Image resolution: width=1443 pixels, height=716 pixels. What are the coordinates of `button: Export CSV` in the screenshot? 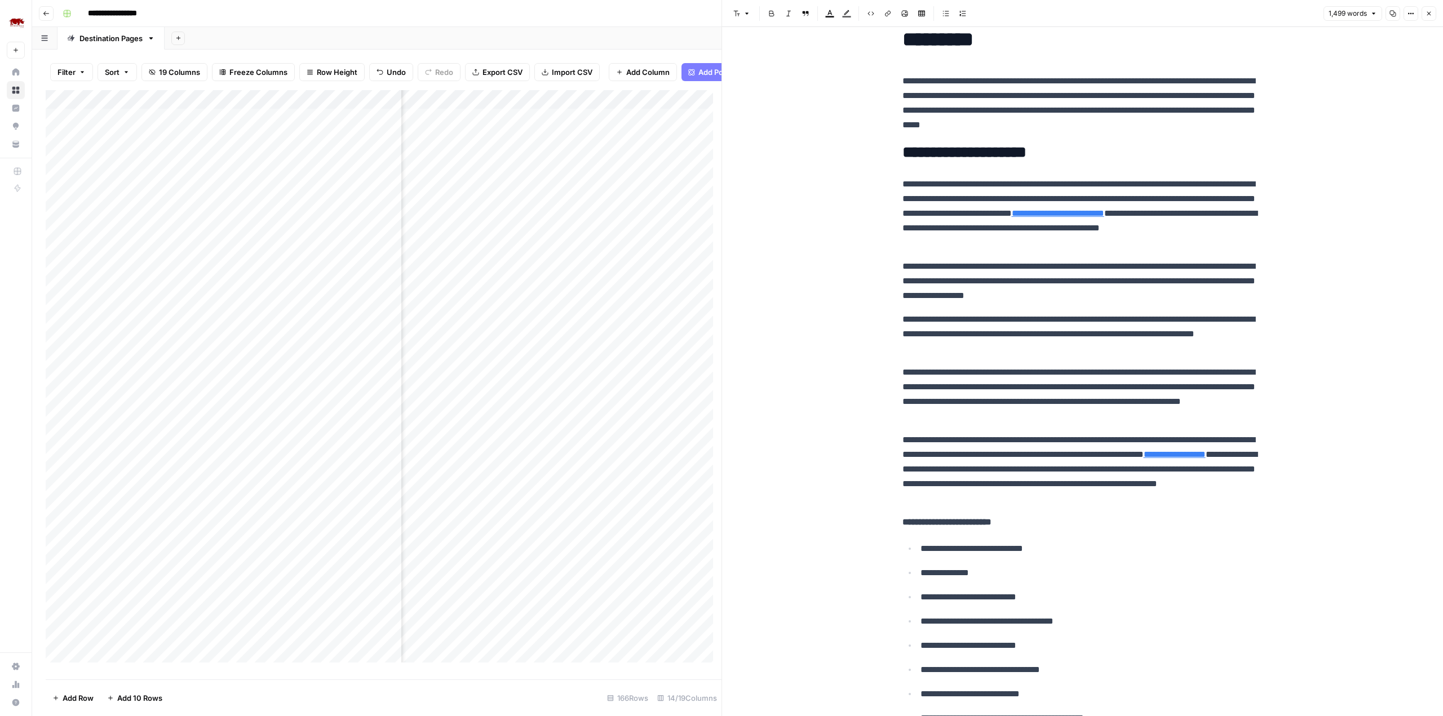 It's located at (497, 72).